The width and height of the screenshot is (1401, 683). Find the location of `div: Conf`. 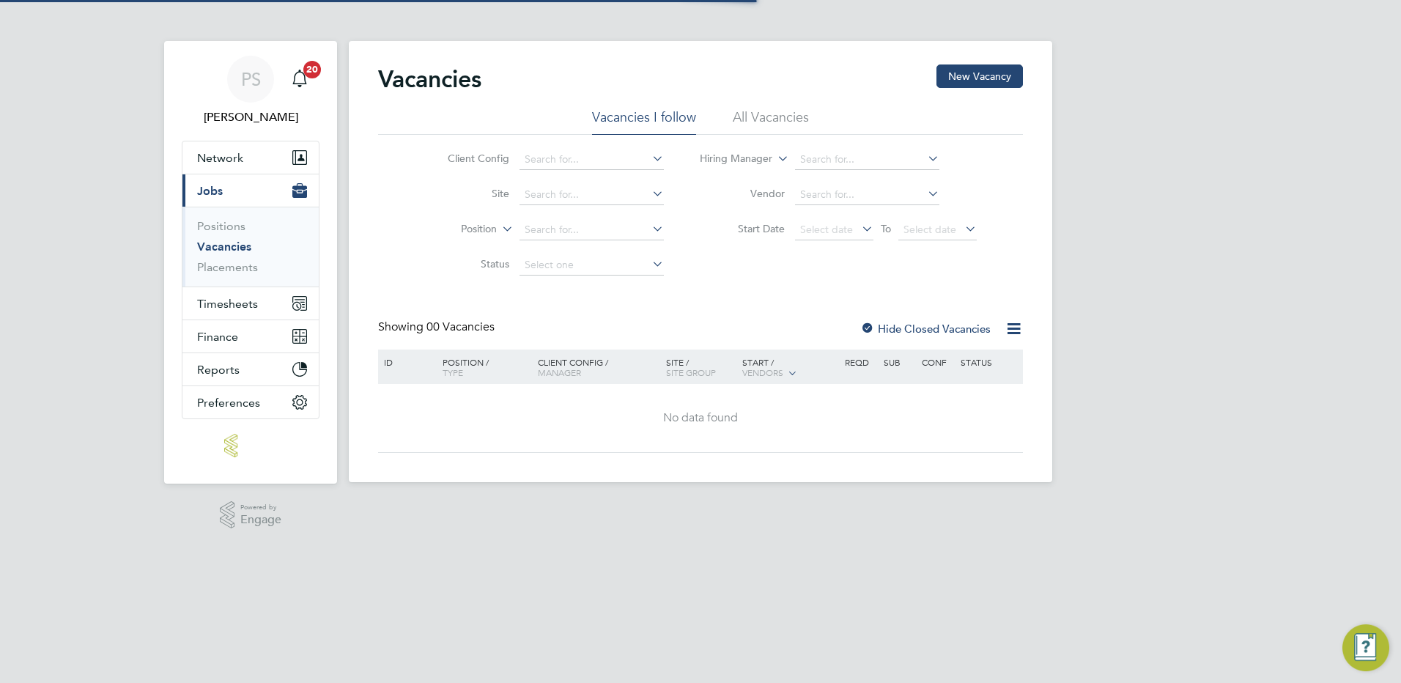

div: Conf is located at coordinates (937, 362).